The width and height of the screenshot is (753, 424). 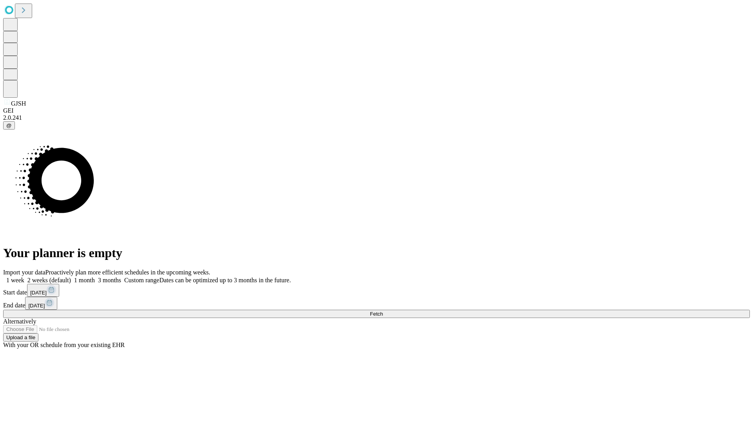 What do you see at coordinates (377, 118) in the screenshot?
I see `div: 2.0.241` at bounding box center [377, 118].